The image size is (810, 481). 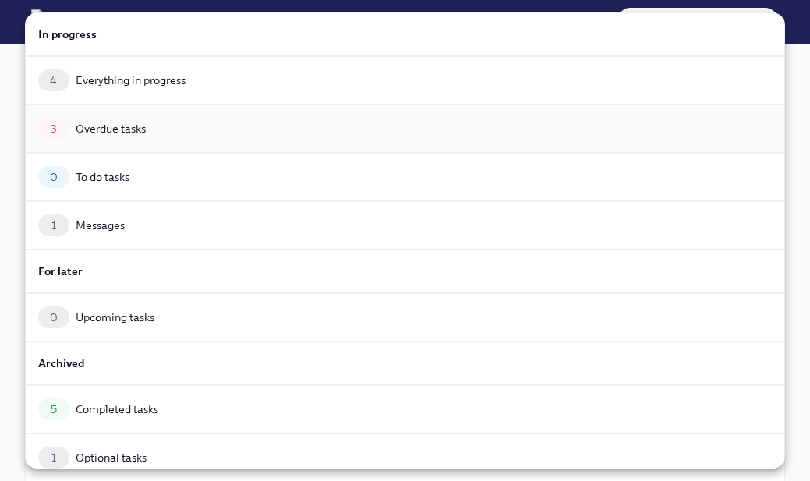 I want to click on a: 1Messages, so click(x=404, y=225).